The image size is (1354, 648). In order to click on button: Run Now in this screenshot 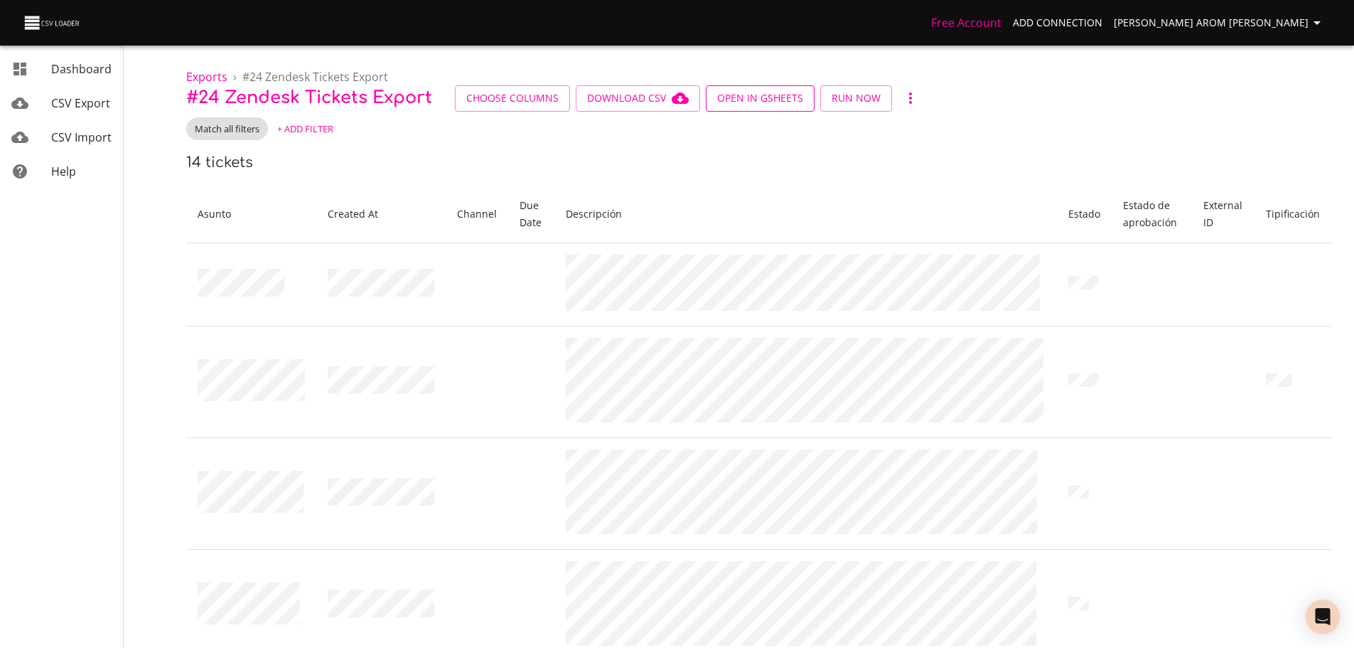, I will do `click(856, 98)`.